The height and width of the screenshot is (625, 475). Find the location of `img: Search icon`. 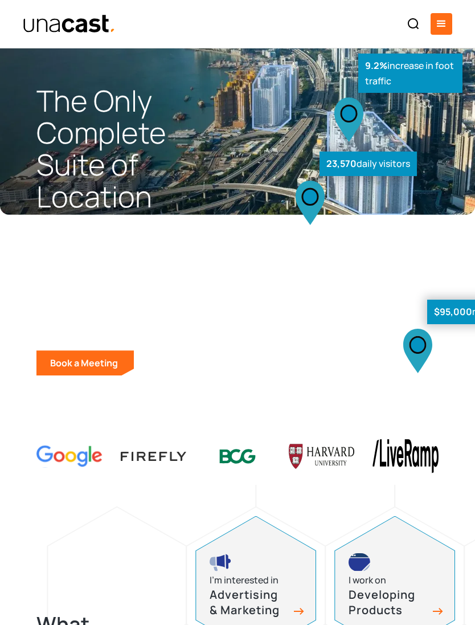

img: Search icon is located at coordinates (414, 24).